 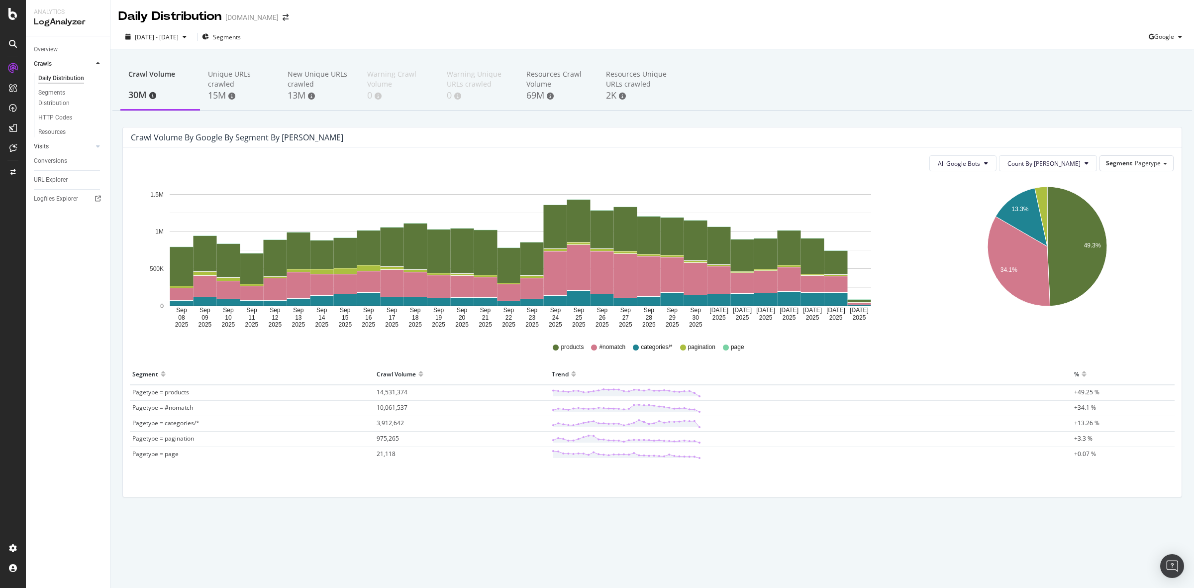 I want to click on text: 13, so click(x=299, y=317).